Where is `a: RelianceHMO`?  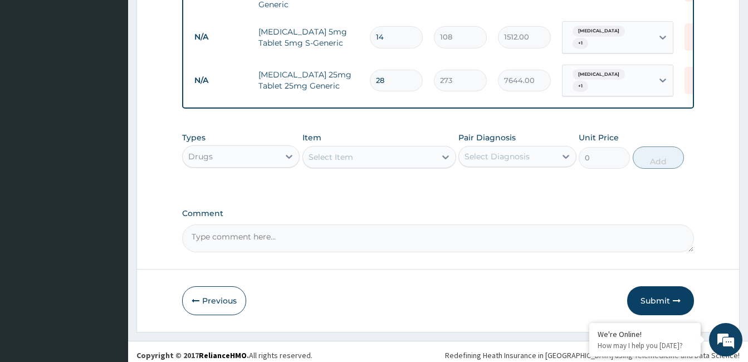
a: RelianceHMO is located at coordinates (223, 355).